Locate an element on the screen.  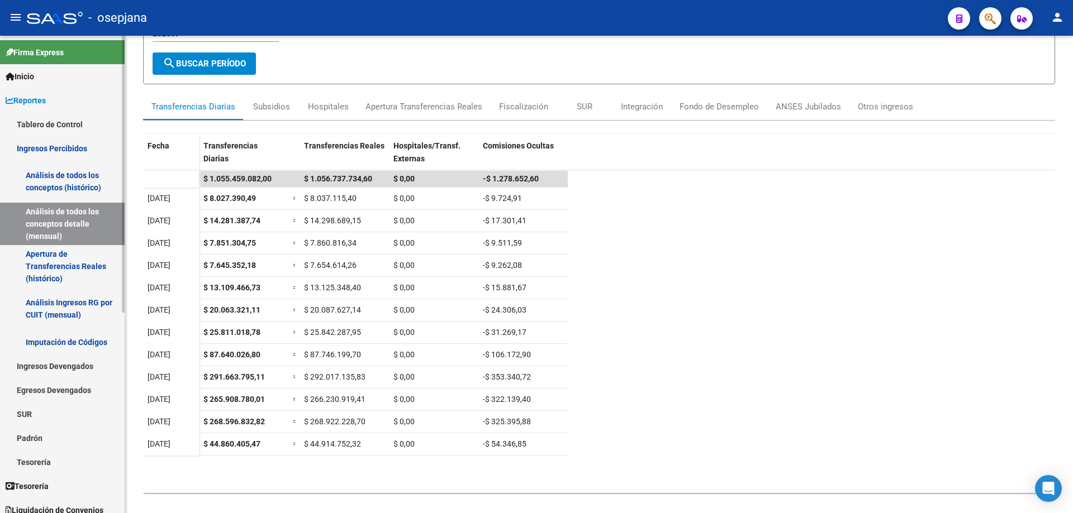
span: $ 13.109.466,73 is located at coordinates (232, 288).